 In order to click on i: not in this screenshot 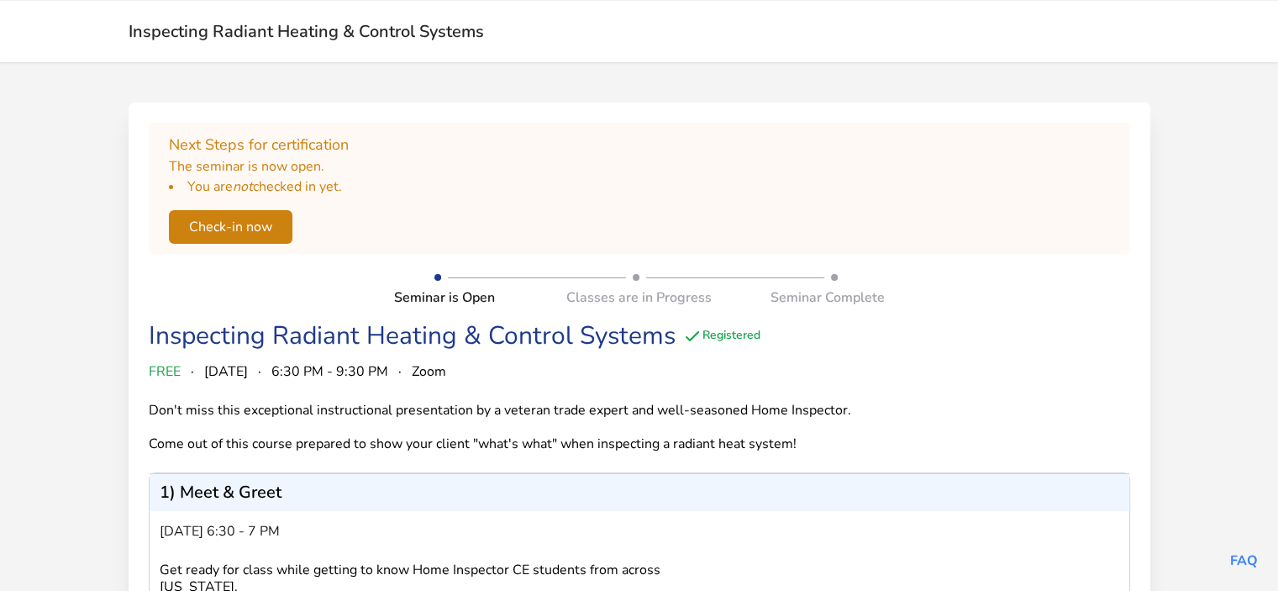, I will do `click(243, 187)`.